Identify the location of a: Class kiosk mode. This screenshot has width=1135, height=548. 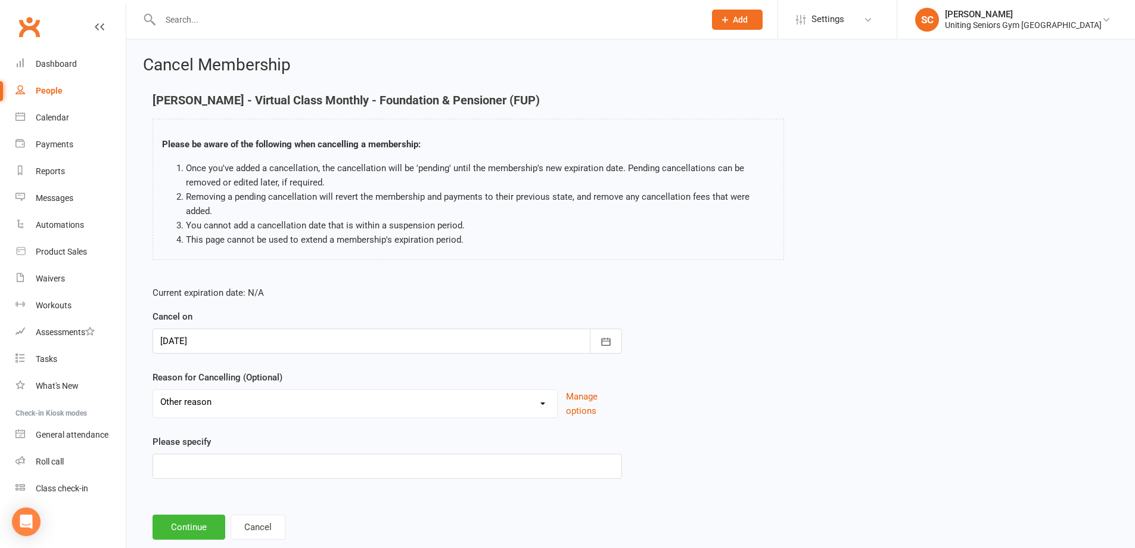
(70, 488).